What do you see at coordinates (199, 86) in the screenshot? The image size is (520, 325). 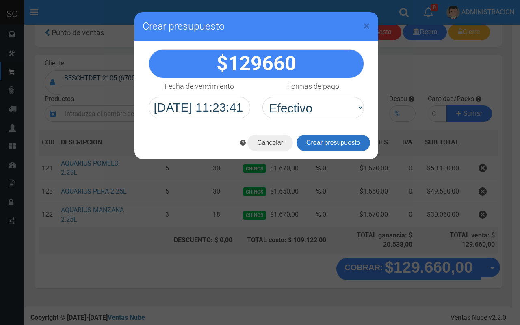 I see `h4: Fecha de vencimiento` at bounding box center [199, 86].